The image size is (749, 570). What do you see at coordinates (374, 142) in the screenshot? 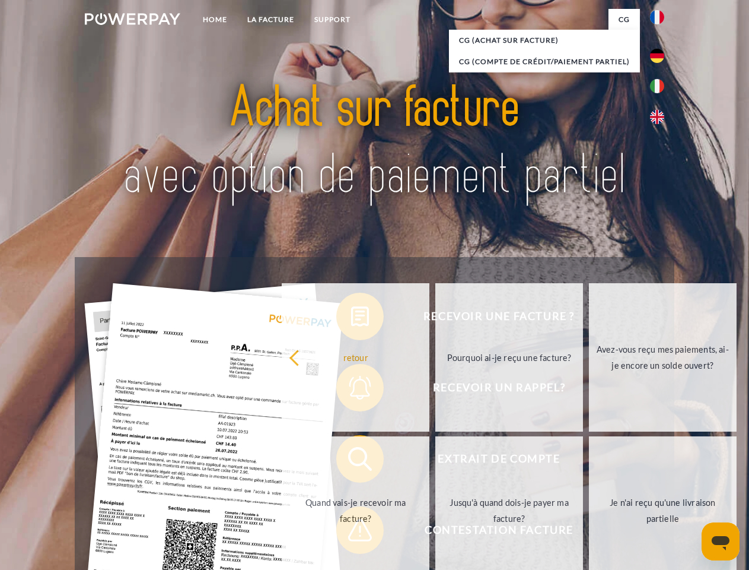
I see `img: title-powerpay_fr.svg` at bounding box center [374, 142].